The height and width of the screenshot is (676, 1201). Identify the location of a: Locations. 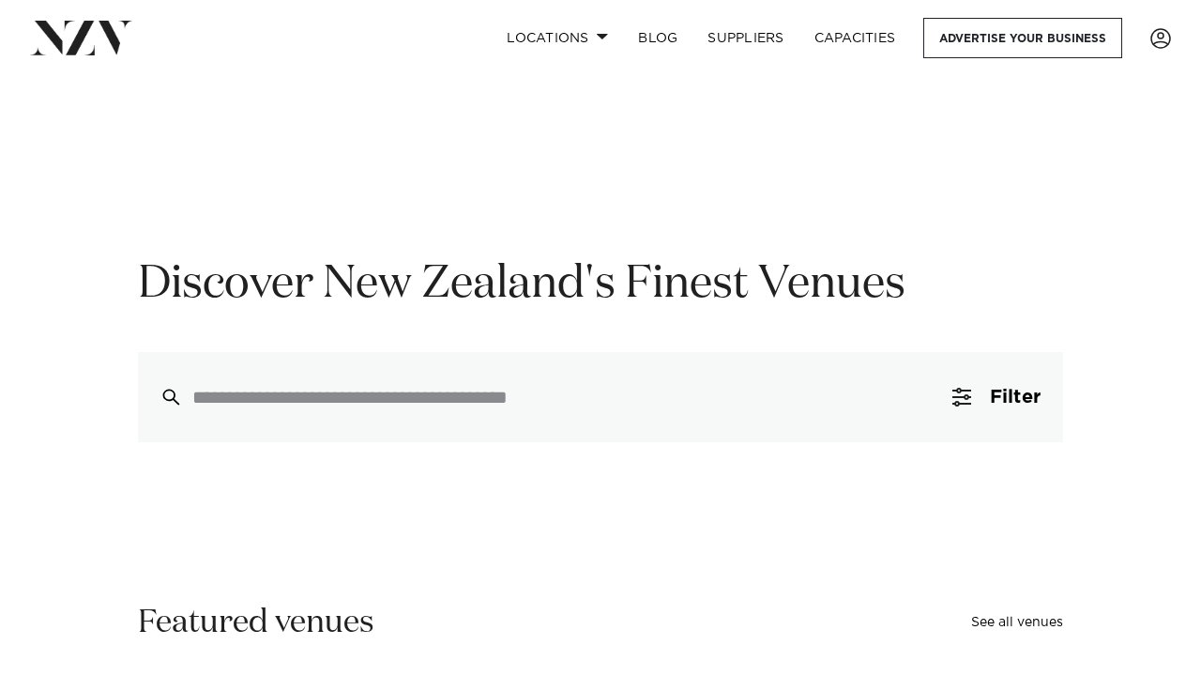
(557, 38).